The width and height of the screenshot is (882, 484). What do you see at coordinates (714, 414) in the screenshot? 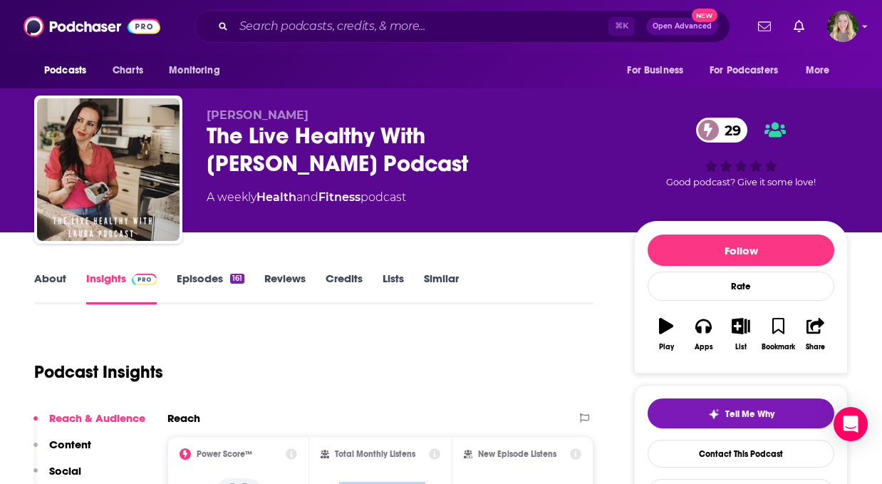
I see `img: tell me why sparkle` at bounding box center [714, 414].